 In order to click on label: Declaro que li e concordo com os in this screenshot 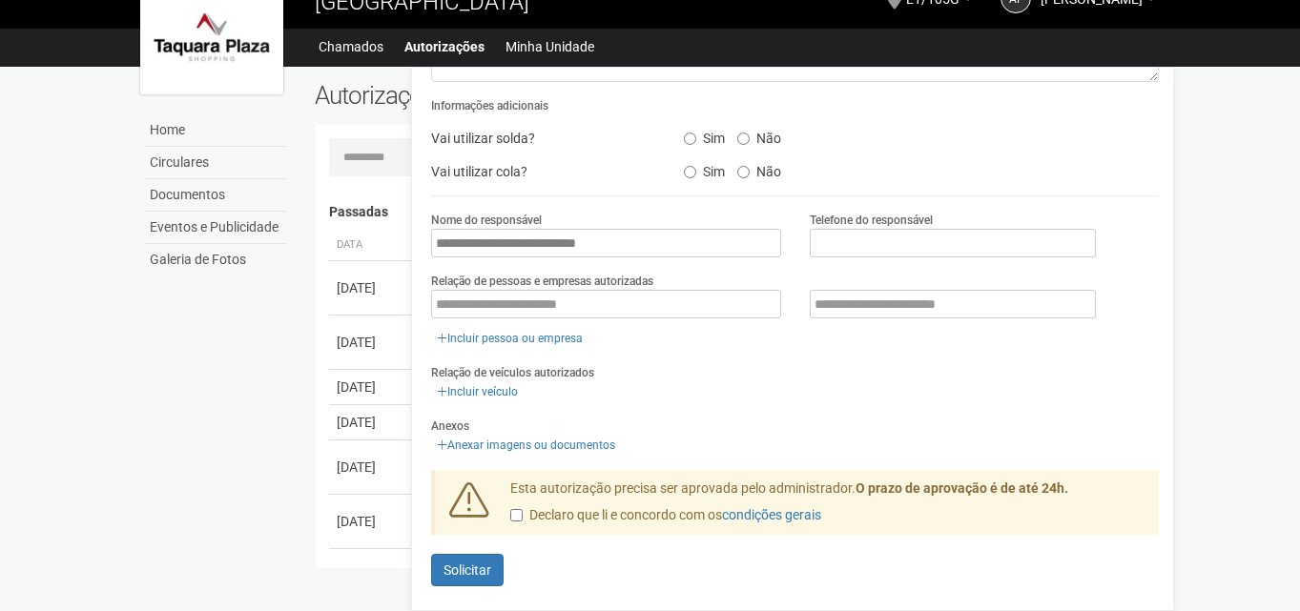, I will do `click(666, 516)`.